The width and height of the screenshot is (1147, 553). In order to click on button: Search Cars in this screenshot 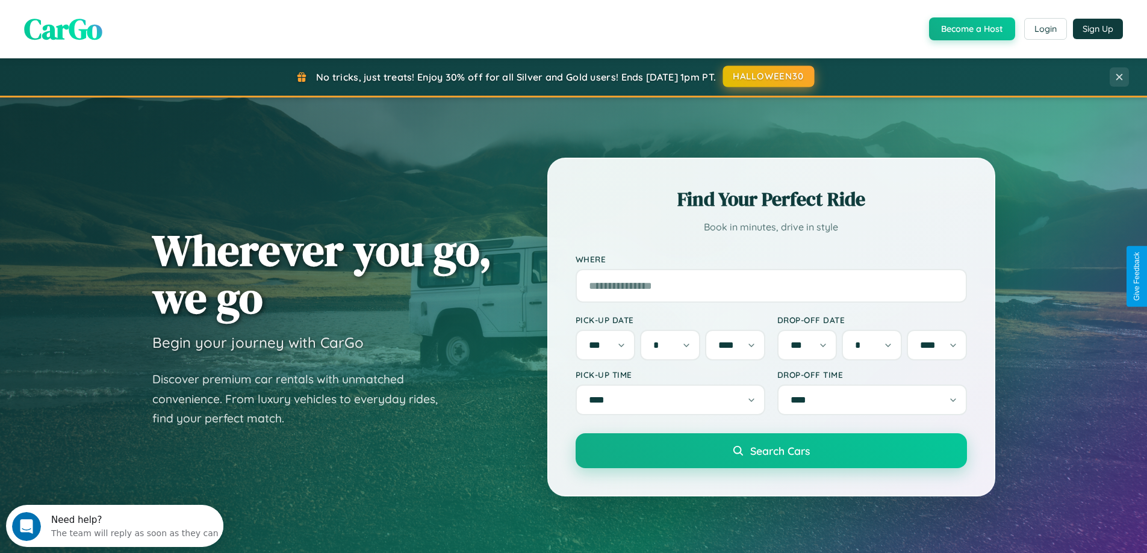, I will do `click(771, 451)`.